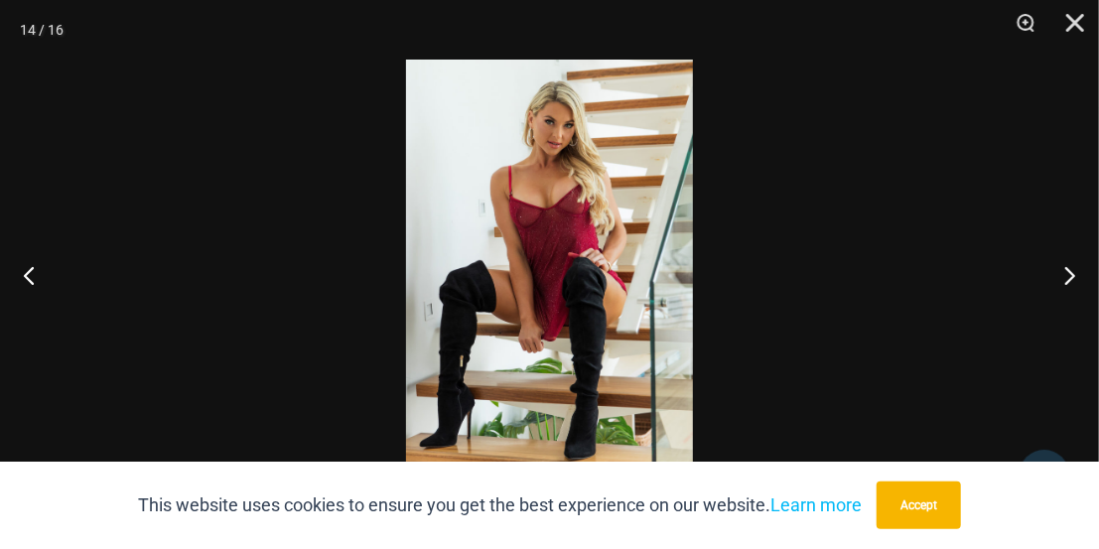 This screenshot has width=1099, height=549. What do you see at coordinates (1062, 275) in the screenshot?
I see `button: Next` at bounding box center [1062, 275].